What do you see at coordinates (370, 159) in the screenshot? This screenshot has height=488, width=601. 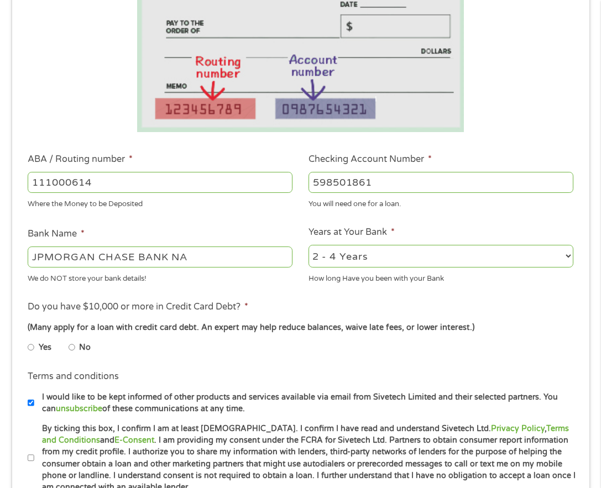 I see `label: Checking Account Number` at bounding box center [370, 159].